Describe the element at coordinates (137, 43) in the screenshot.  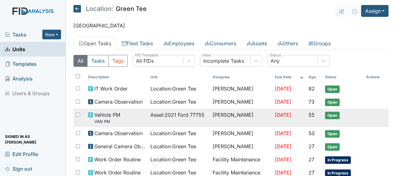
I see `a: Filed Tasks` at that location.